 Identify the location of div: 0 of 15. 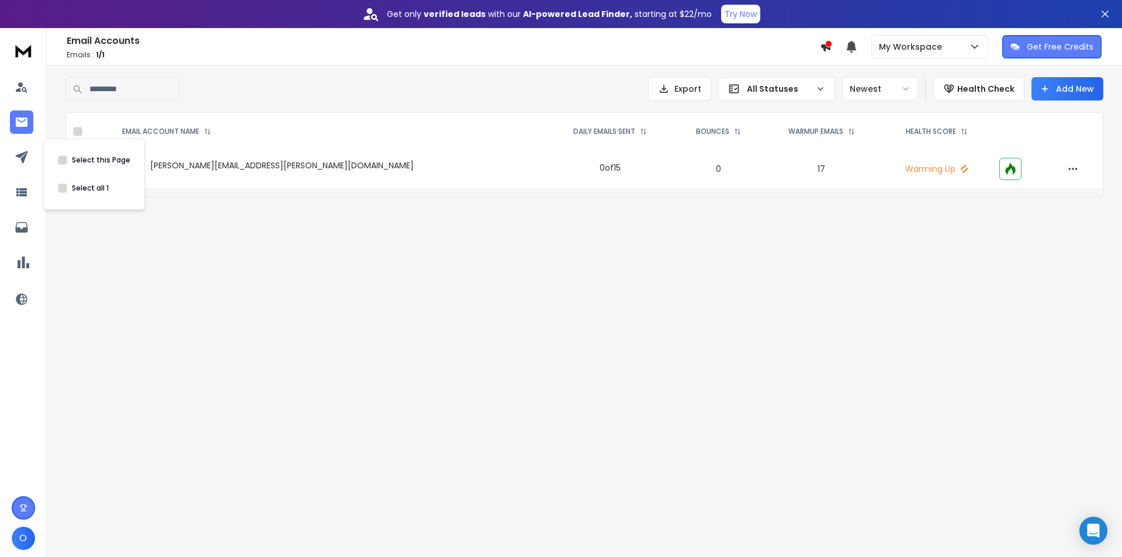
(610, 168).